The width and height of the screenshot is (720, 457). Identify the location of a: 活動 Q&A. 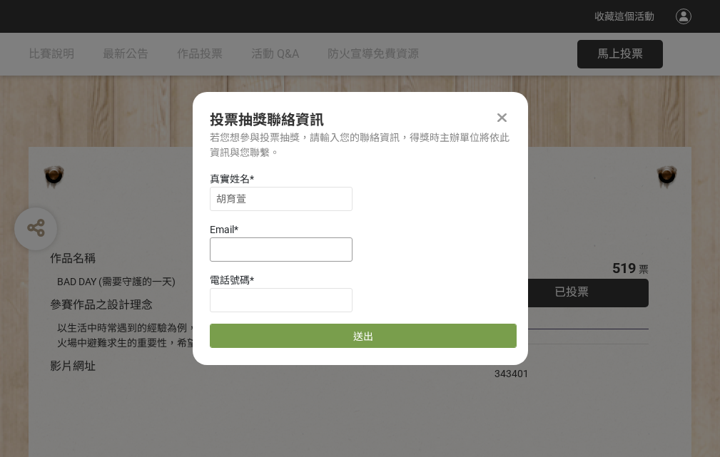
(275, 54).